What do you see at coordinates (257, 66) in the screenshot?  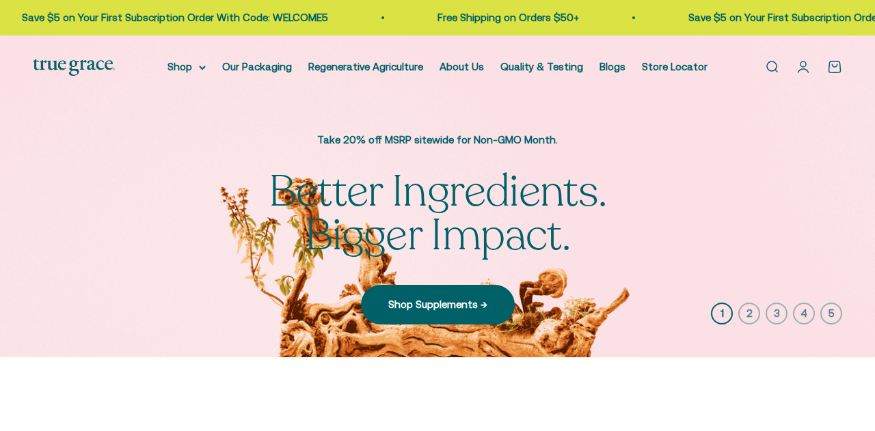 I see `a: Our Packaging` at bounding box center [257, 66].